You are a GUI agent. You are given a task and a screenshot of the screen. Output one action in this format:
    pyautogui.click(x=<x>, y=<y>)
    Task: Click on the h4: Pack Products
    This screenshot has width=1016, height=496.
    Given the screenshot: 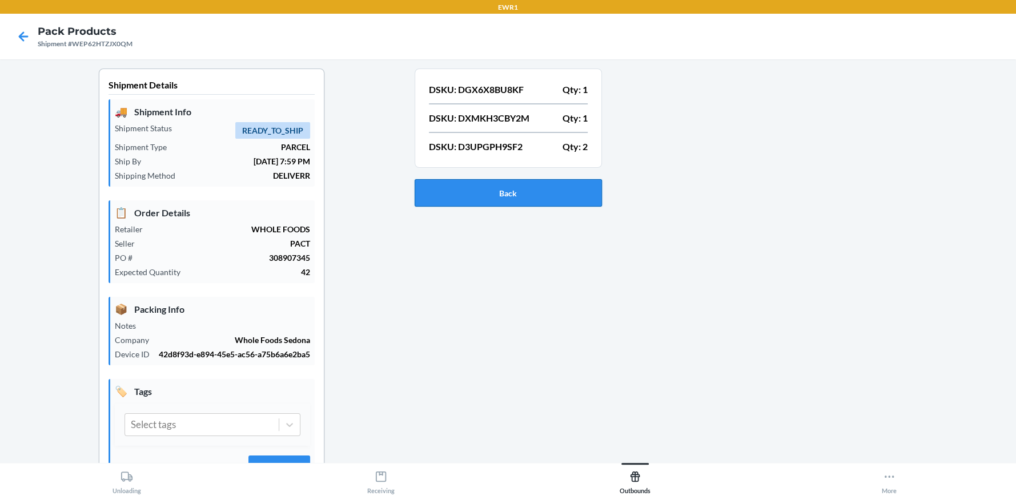 What is the action you would take?
    pyautogui.click(x=85, y=31)
    